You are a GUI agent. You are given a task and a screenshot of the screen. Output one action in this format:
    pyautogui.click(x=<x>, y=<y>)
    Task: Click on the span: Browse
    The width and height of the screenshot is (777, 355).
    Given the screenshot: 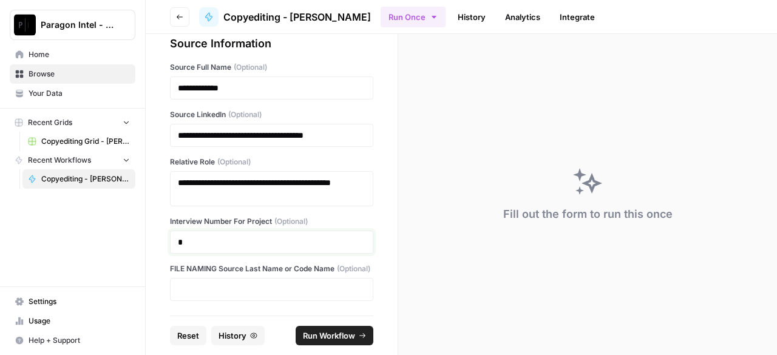 What is the action you would take?
    pyautogui.click(x=79, y=74)
    